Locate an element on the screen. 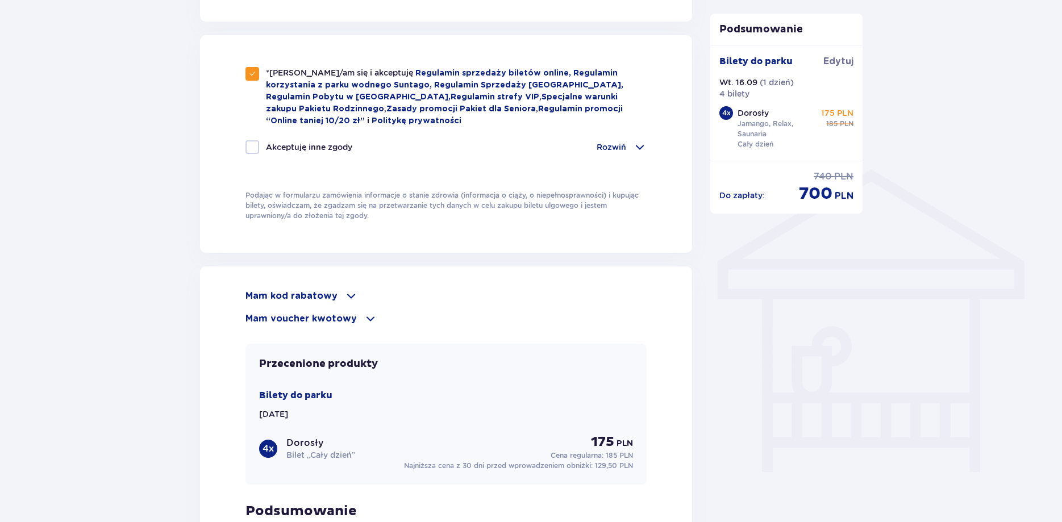  p: Do zapłaty : is located at coordinates (742, 196).